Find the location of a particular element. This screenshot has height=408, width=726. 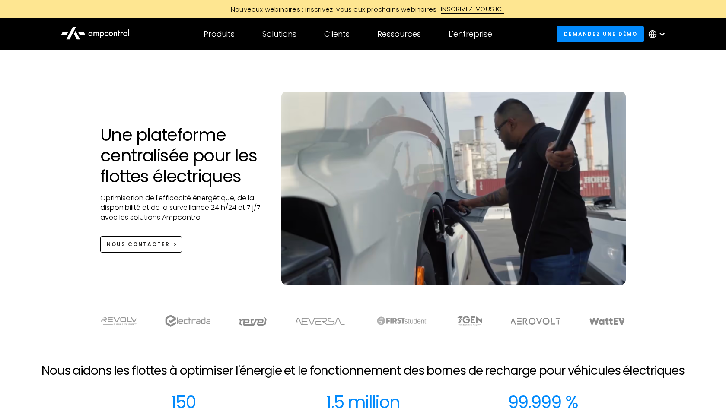

div: Ressources is located at coordinates (399, 34).